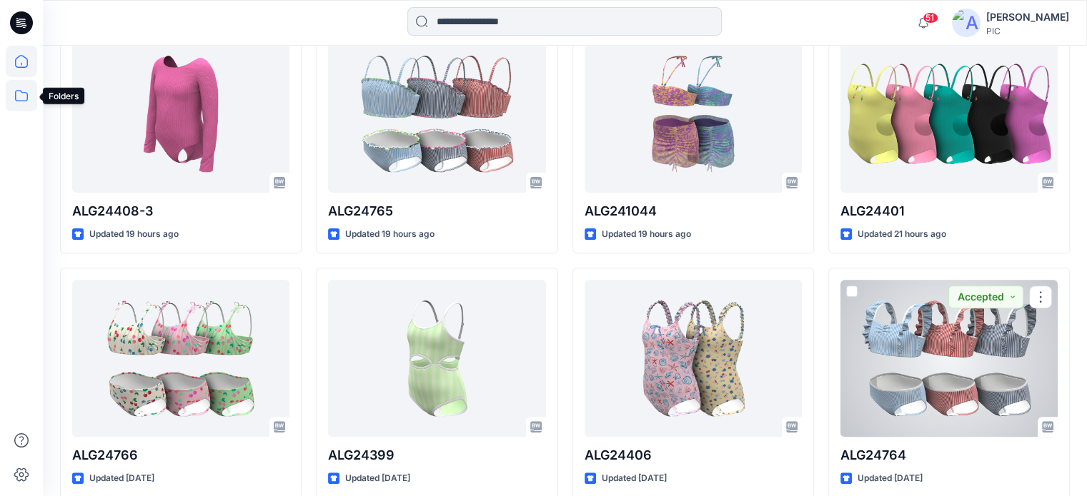  What do you see at coordinates (949, 456) in the screenshot?
I see `p: ALG24764` at bounding box center [949, 456].